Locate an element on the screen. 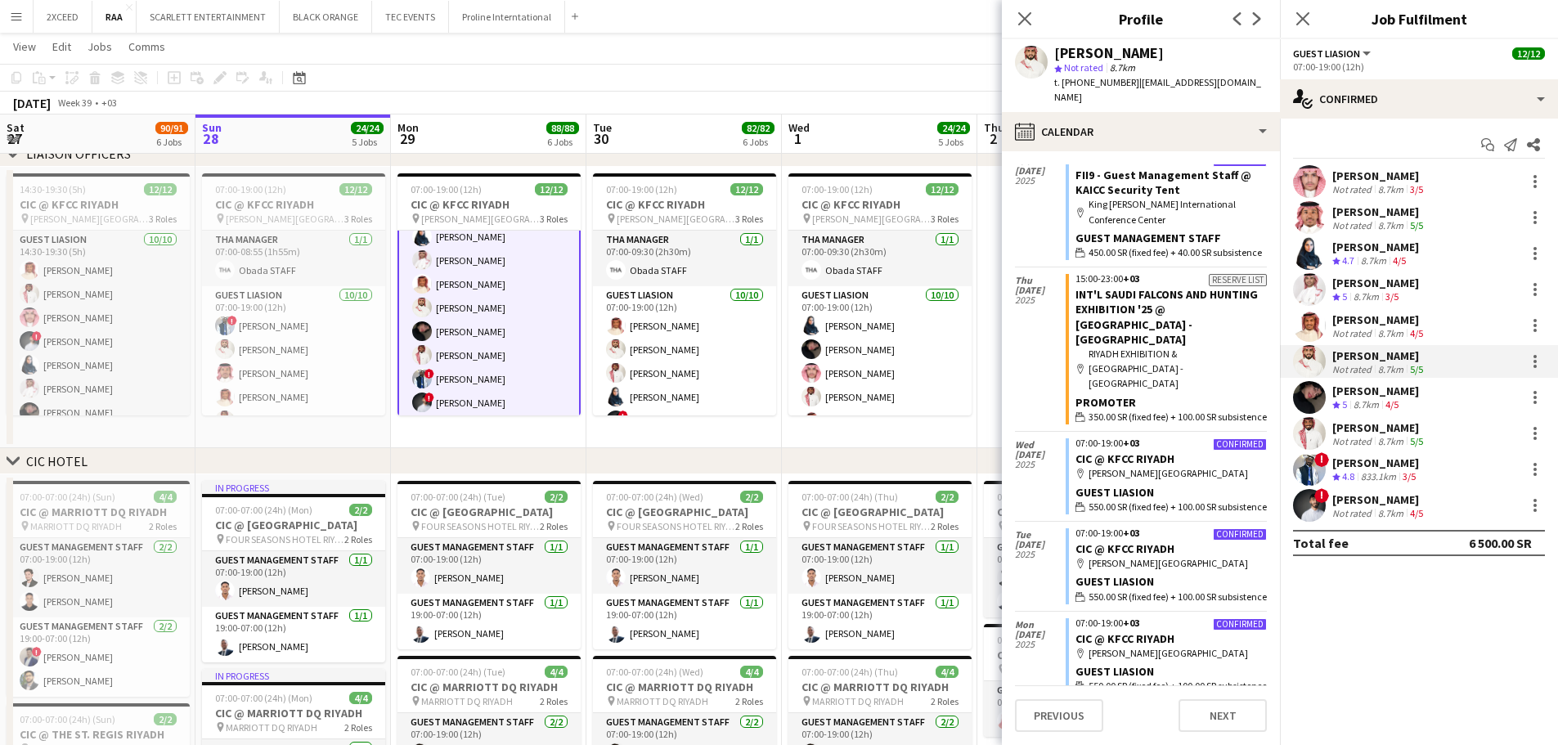  span: 12/12 is located at coordinates (1529, 53).